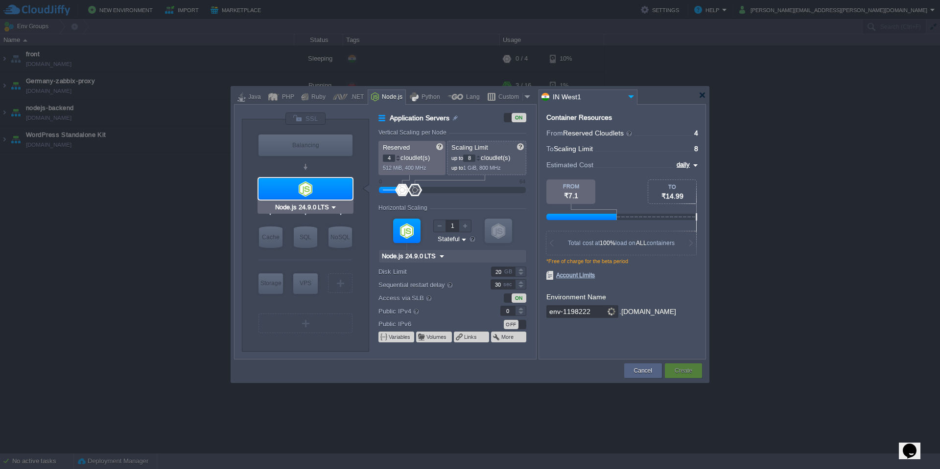 The width and height of the screenshot is (940, 469). I want to click on div: Python, so click(429, 97).